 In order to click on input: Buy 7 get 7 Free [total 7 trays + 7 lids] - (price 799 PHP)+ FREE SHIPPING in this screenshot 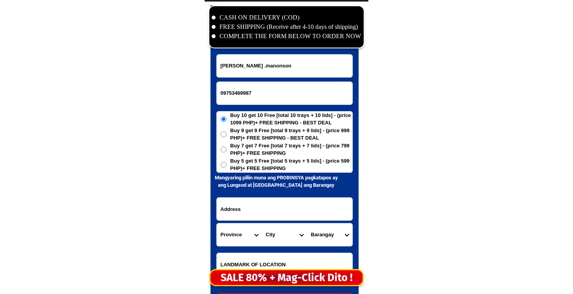, I will do `click(223, 149)`.